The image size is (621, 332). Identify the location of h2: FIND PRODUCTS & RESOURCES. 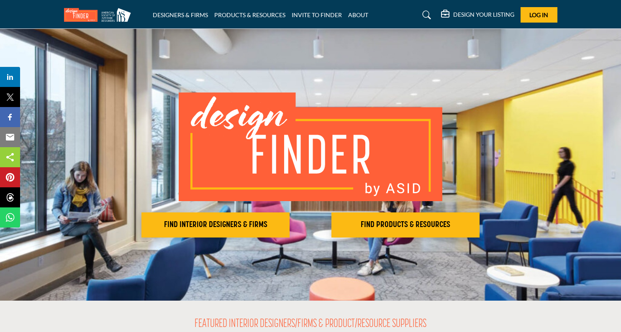
(405, 225).